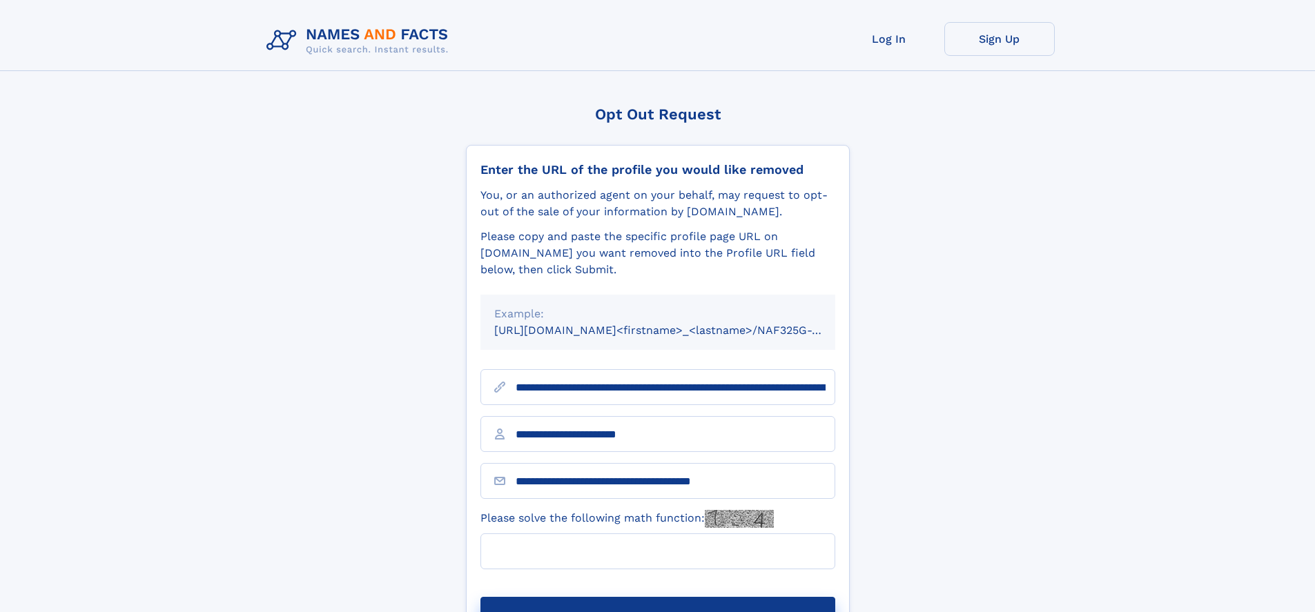  I want to click on a: Sign Up, so click(1000, 39).